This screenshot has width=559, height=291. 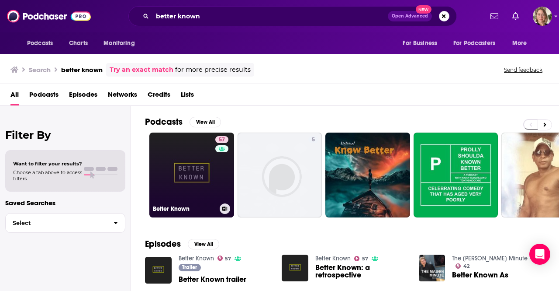 I want to click on button: Send feedback, so click(x=523, y=69).